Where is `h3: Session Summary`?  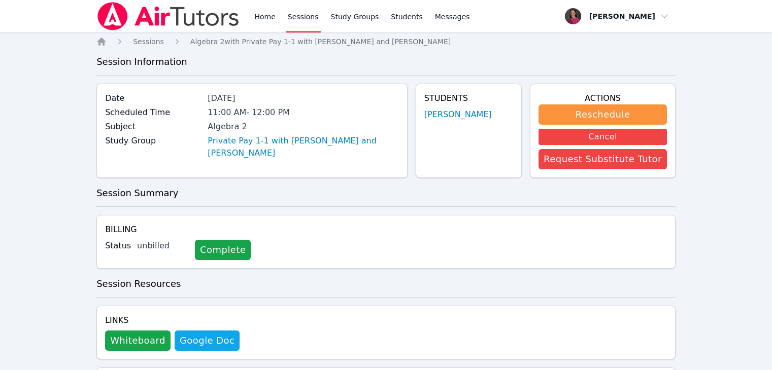 h3: Session Summary is located at coordinates (386, 193).